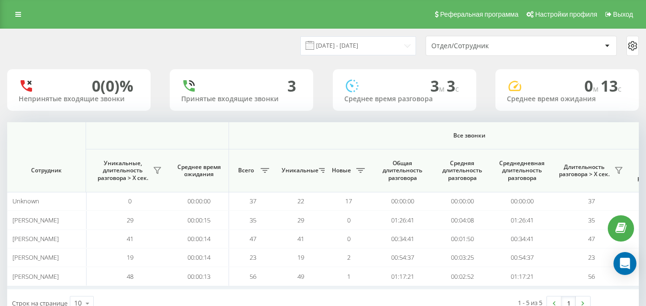 The image size is (646, 306). What do you see at coordinates (122, 171) in the screenshot?
I see `span: Уникальные, длительность разговора > Х сек.` at bounding box center [122, 171].